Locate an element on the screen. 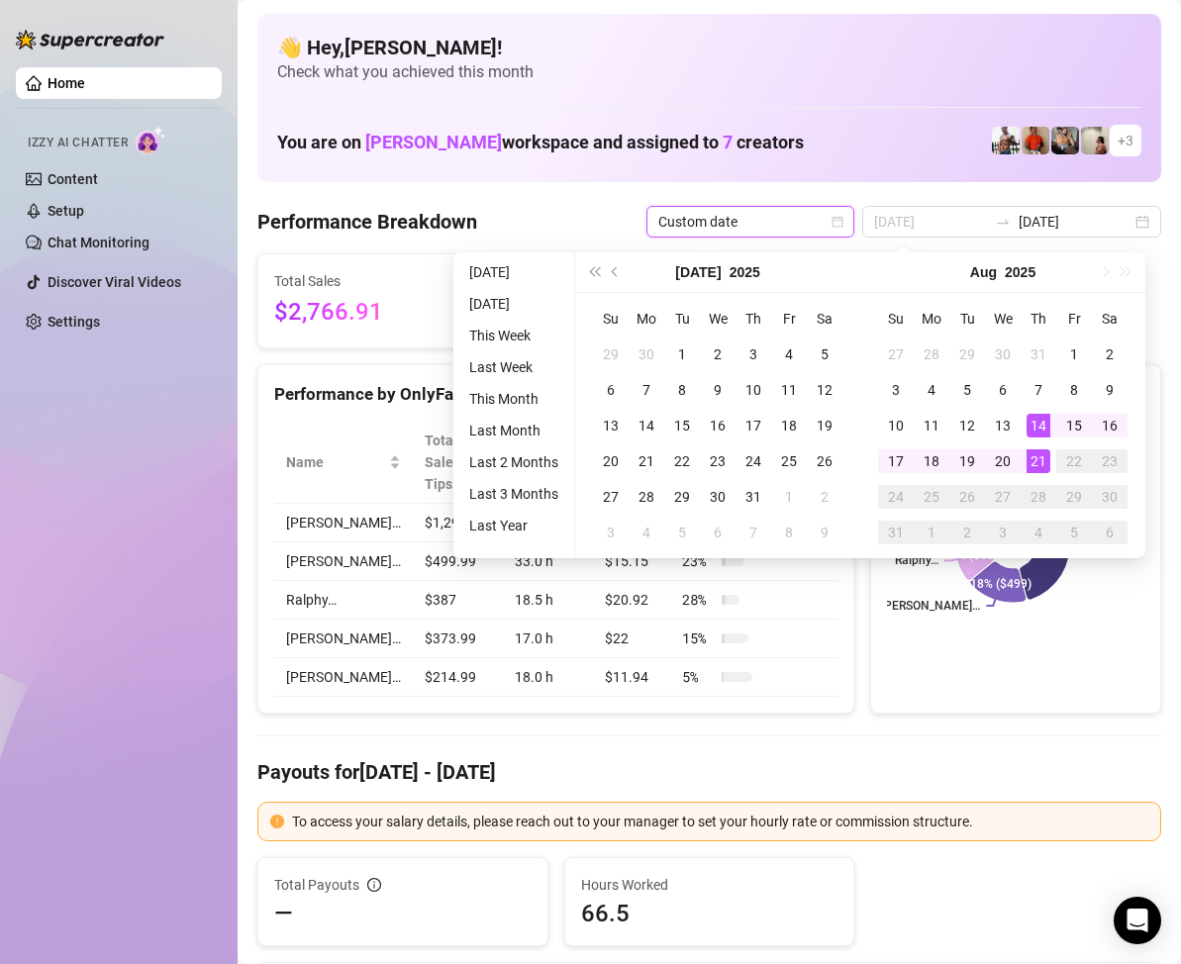  div: 15 is located at coordinates (682, 426).